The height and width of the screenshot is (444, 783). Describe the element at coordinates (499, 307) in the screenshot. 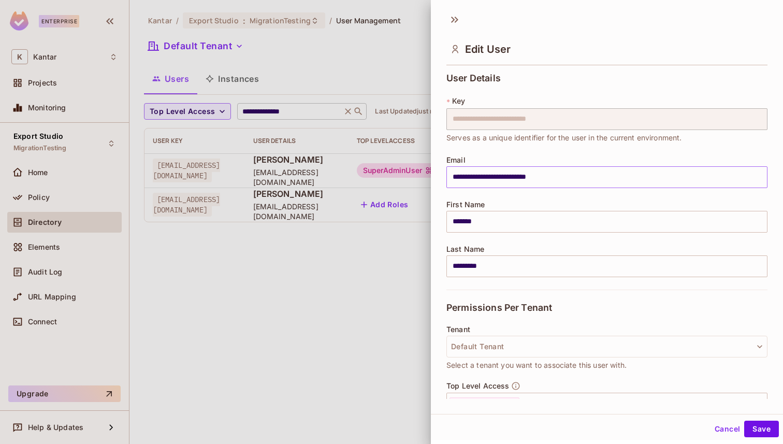

I see `span: Permissions Per Tenant` at that location.